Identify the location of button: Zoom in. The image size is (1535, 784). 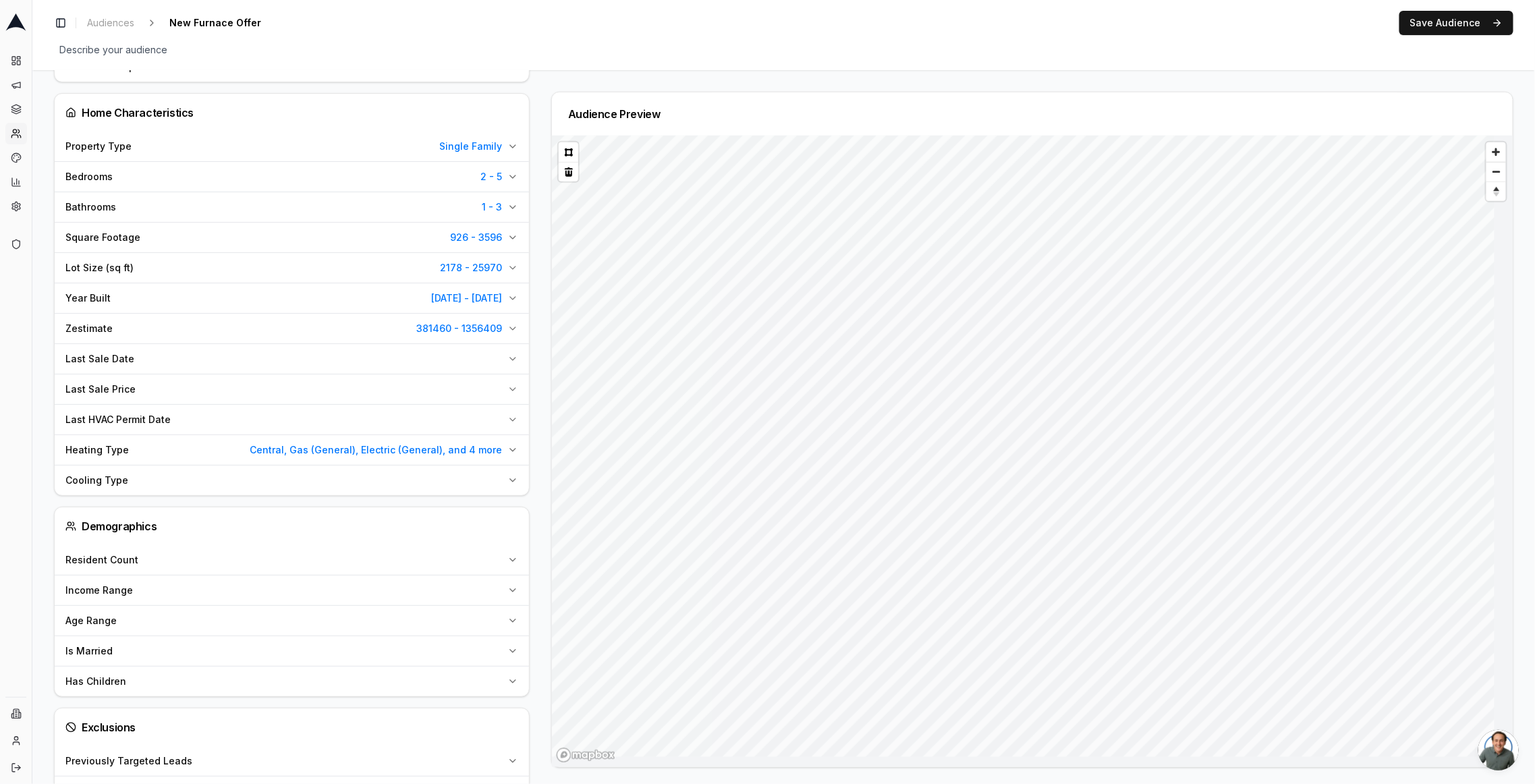
(1496, 152).